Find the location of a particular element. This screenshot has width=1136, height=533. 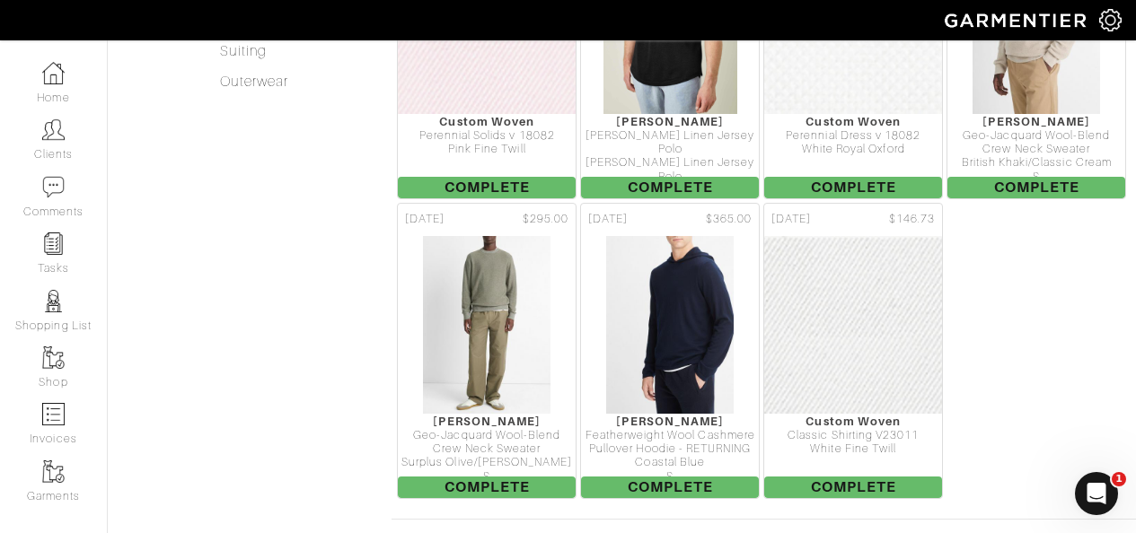

img: 3tRBaJmXbqj38uPo8be92QzM is located at coordinates (487, 325).